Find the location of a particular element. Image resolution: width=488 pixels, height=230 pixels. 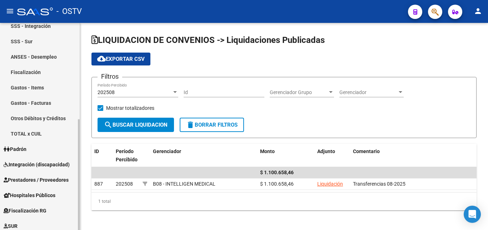

span: Período Percibido is located at coordinates (126, 155).